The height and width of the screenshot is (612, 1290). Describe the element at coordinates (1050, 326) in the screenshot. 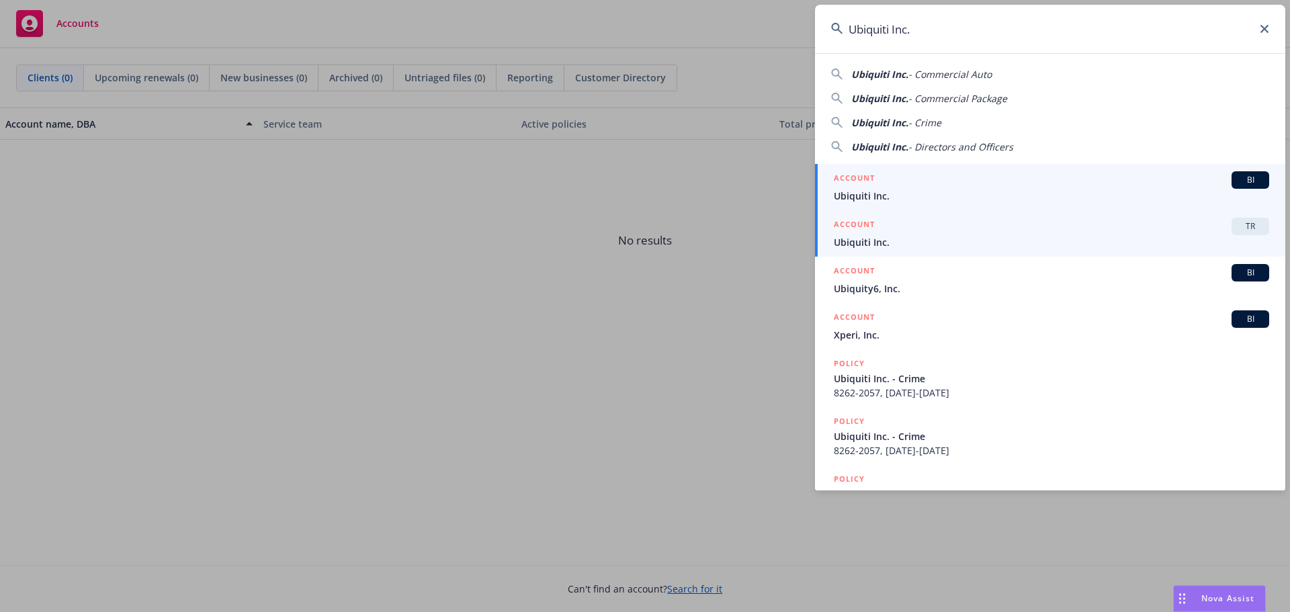

I see `a: ACCOUNTBIXperi, Inc.` at that location.